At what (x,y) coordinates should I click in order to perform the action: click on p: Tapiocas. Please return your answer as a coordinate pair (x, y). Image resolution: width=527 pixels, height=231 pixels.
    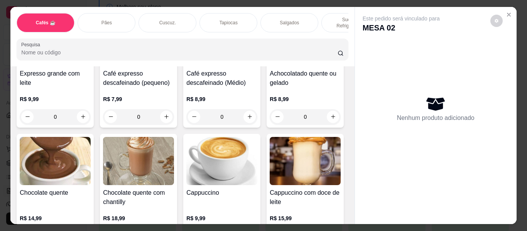
    Looking at the image, I should click on (228, 23).